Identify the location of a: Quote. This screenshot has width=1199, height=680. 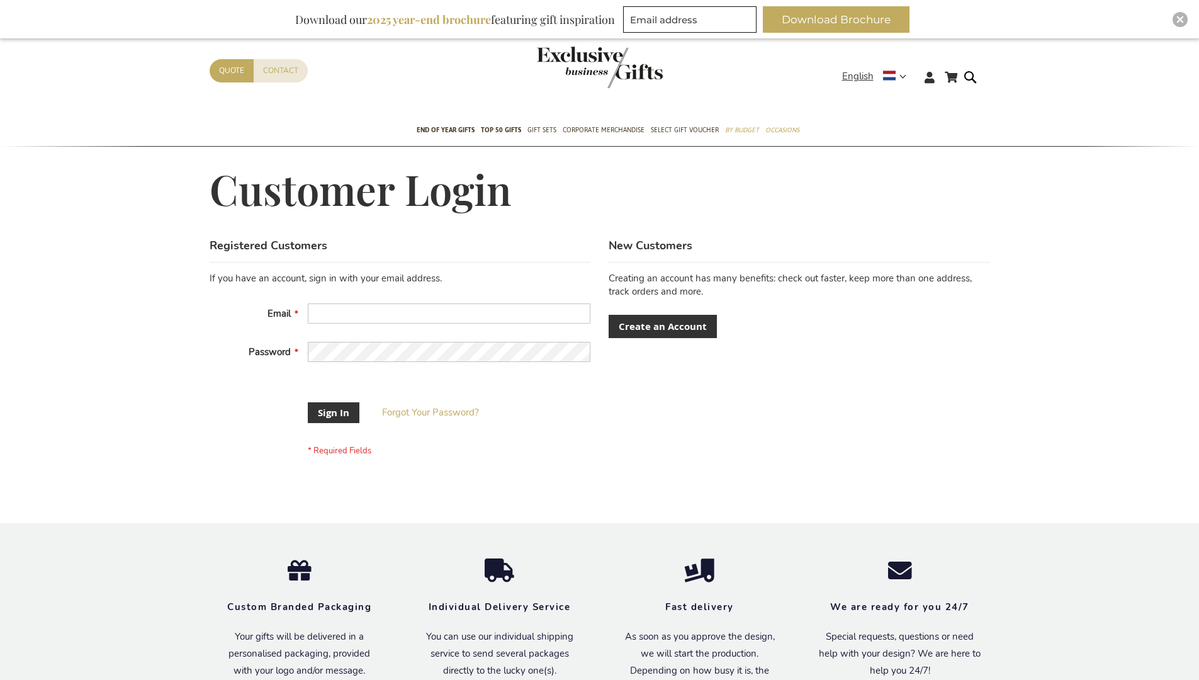
(232, 70).